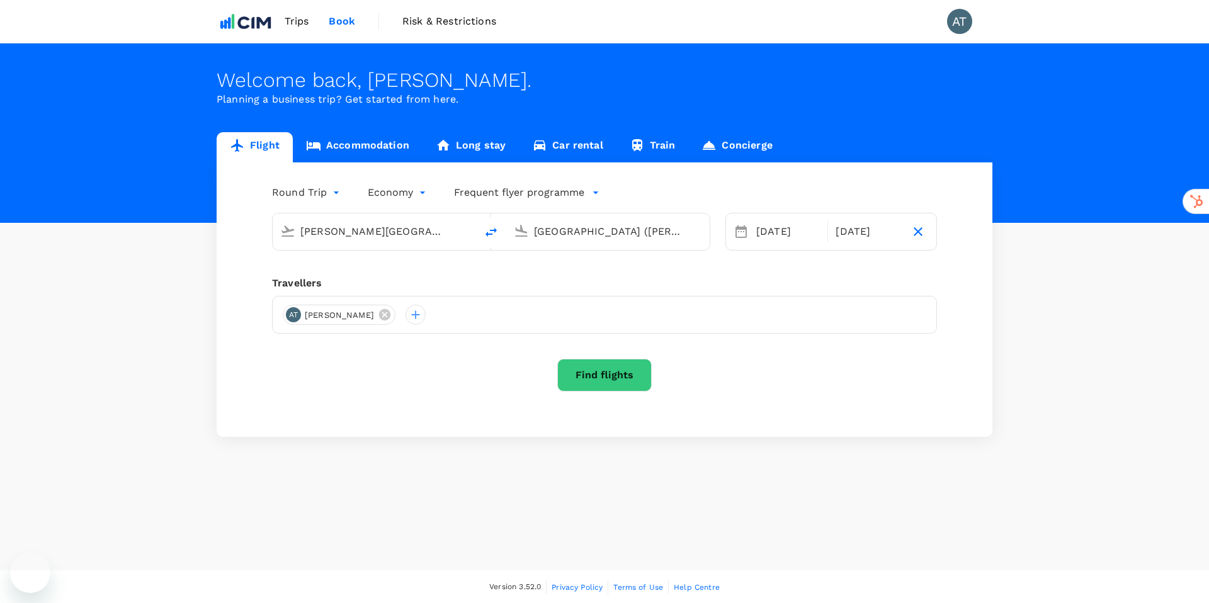 Image resolution: width=1209 pixels, height=603 pixels. What do you see at coordinates (608, 231) in the screenshot?
I see `input: Going to` at bounding box center [608, 231].